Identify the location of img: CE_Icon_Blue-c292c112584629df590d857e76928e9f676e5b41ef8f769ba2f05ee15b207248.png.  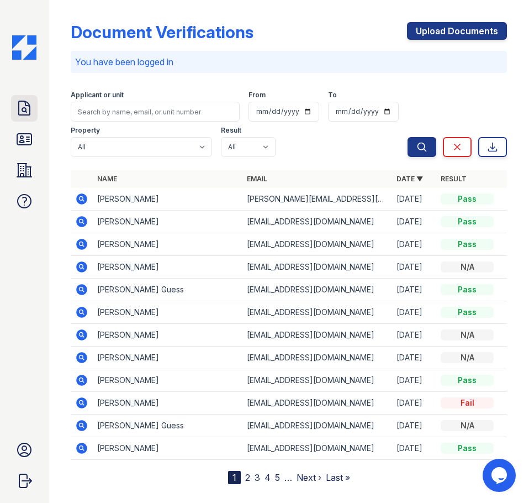
(24, 48).